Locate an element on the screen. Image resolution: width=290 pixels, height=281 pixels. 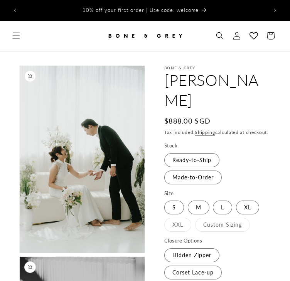
div: Tax included. calculated at checkout. is located at coordinates (217, 132).